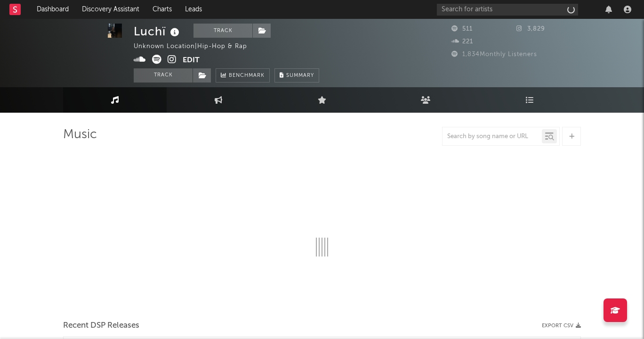 The image size is (644, 339). Describe the element at coordinates (562, 326) in the screenshot. I see `button: Export CSV` at that location.